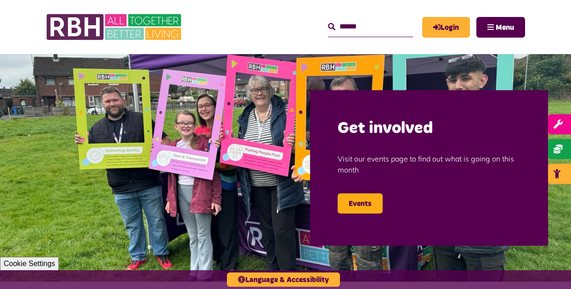 The height and width of the screenshot is (289, 571). I want to click on span: Menu, so click(505, 28).